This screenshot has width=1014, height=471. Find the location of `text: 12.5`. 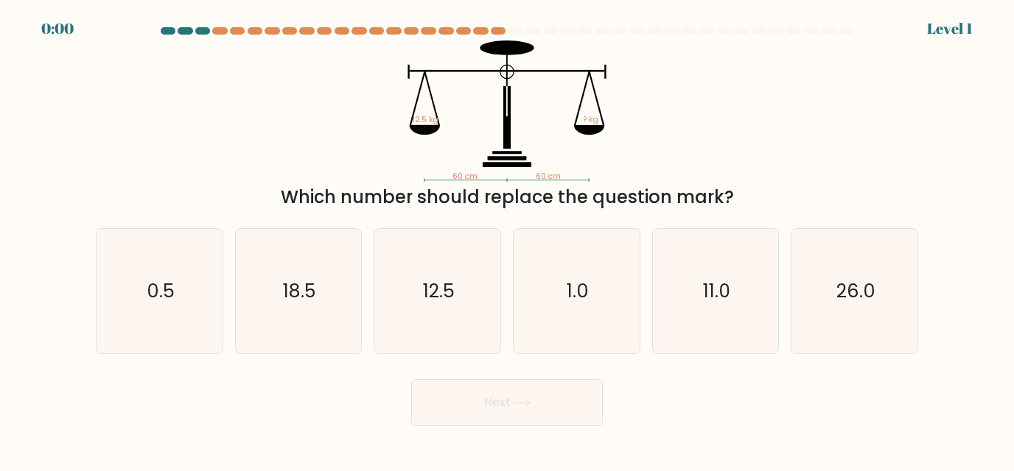

text: 12.5 is located at coordinates (438, 291).